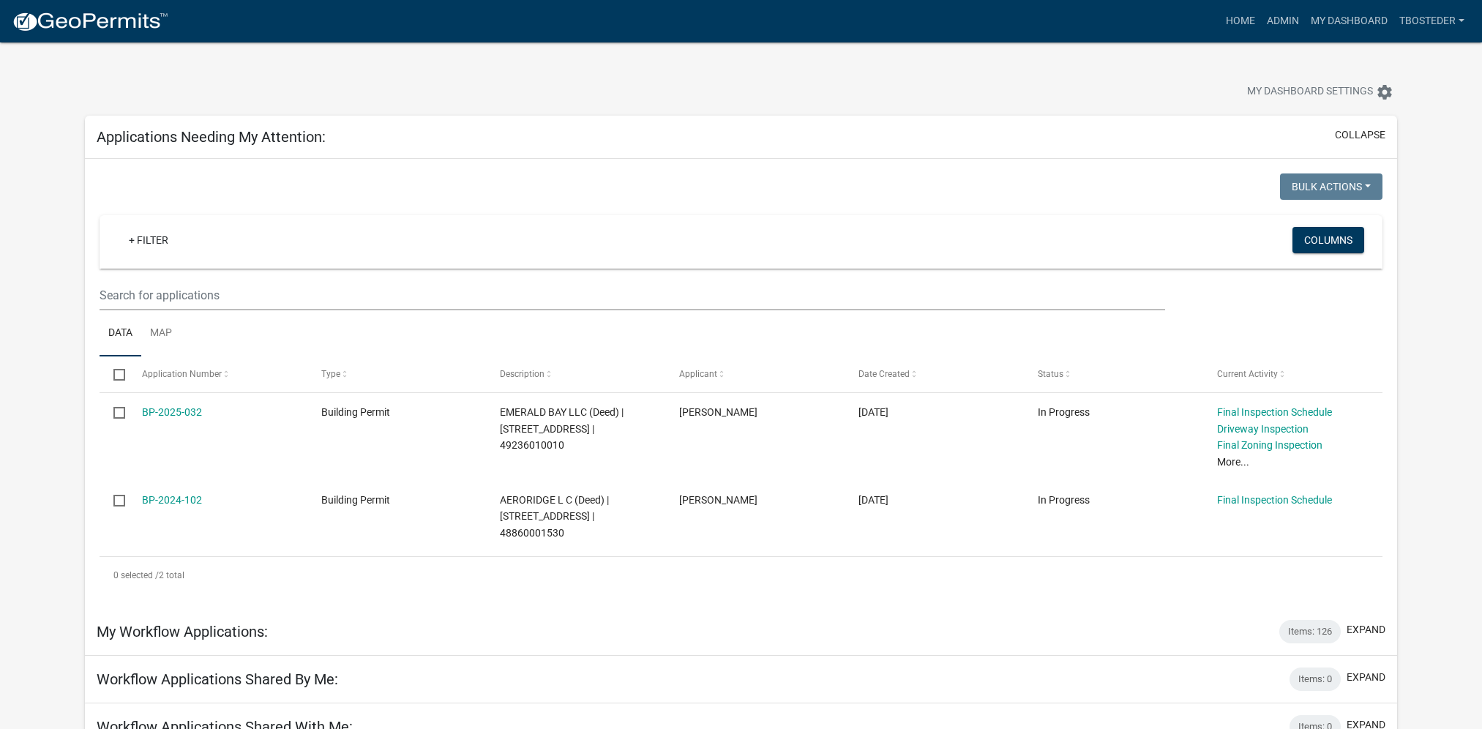 The width and height of the screenshot is (1482, 729). Describe the element at coordinates (1360, 135) in the screenshot. I see `button: collapse` at that location.